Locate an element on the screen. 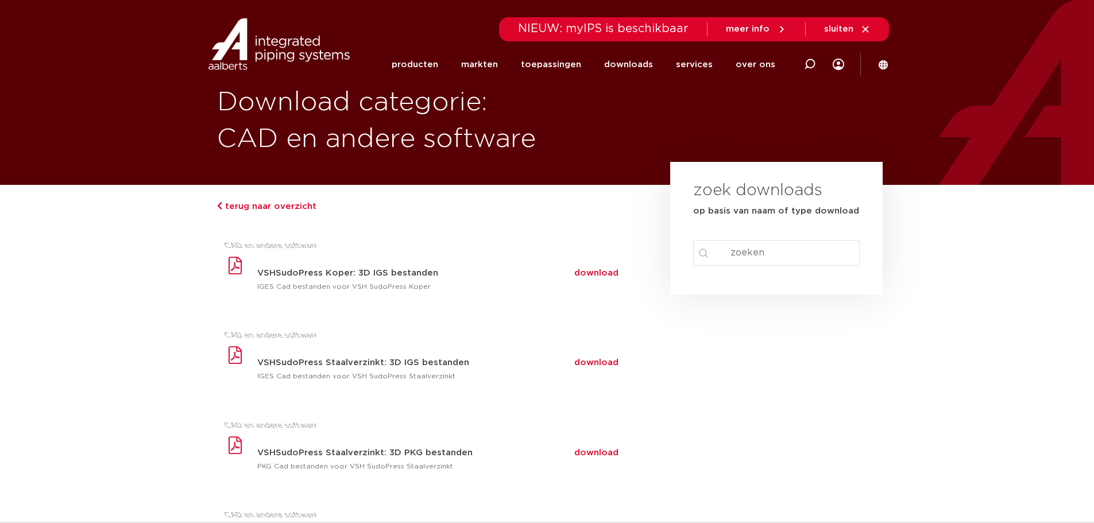 The width and height of the screenshot is (1094, 523). p: IGES Cad bestanden voor VSH SudoPress Koper is located at coordinates (443, 287).